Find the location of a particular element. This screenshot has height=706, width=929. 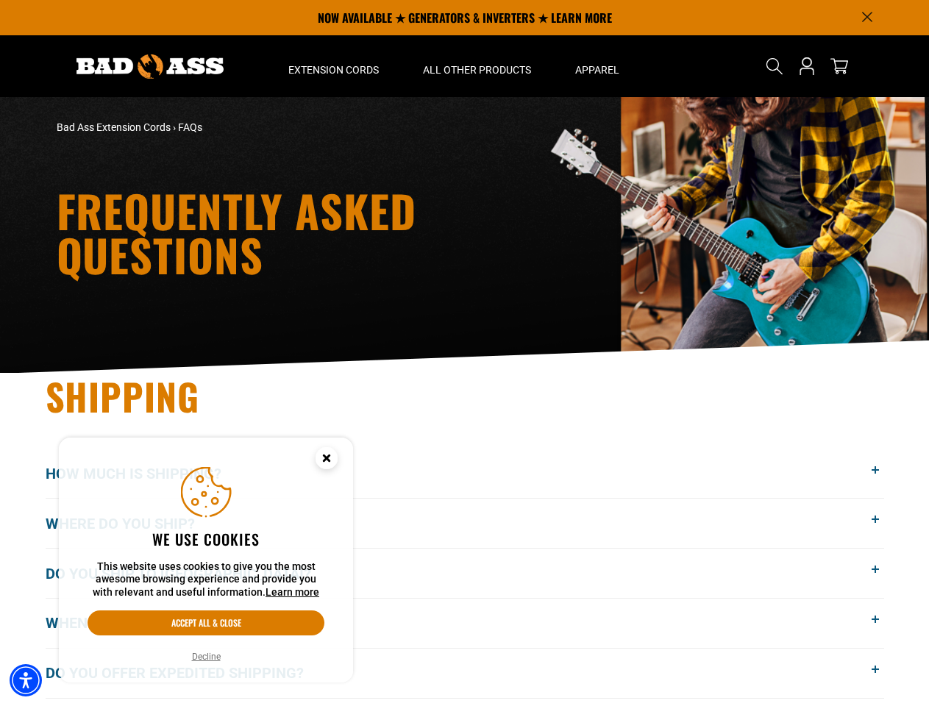

span: All Other Products is located at coordinates (477, 70).